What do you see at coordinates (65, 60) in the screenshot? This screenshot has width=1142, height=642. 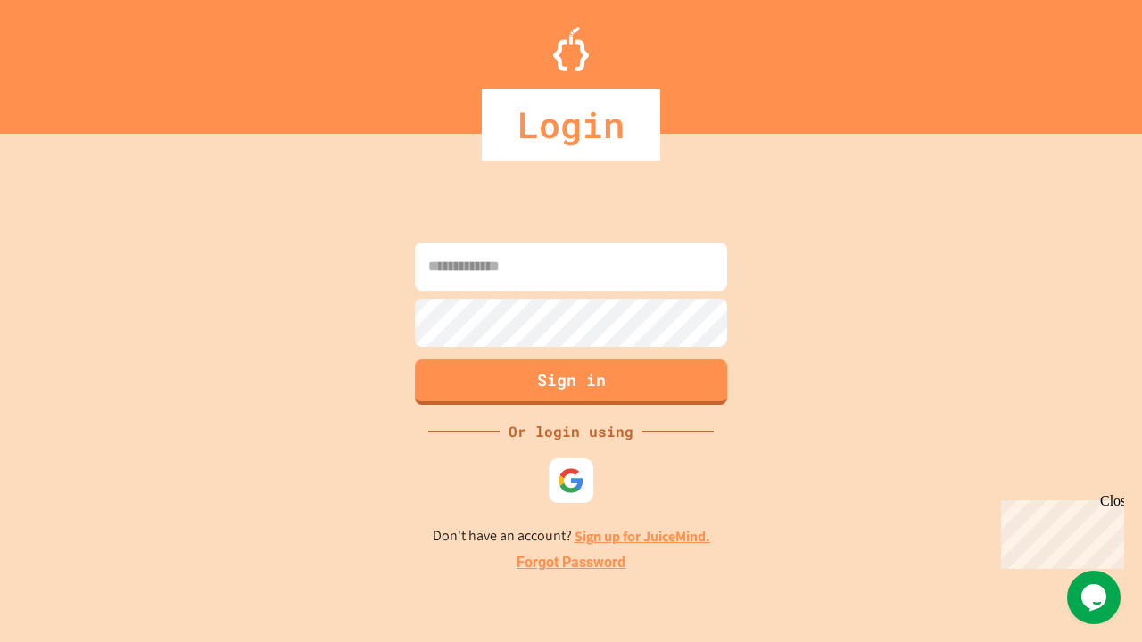 I see `div: Chat with us now!Close` at bounding box center [65, 60].